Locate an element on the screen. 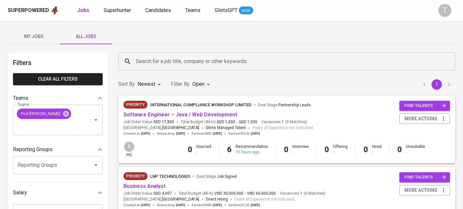 The image size is (463, 209). span: Open is located at coordinates (198, 84).